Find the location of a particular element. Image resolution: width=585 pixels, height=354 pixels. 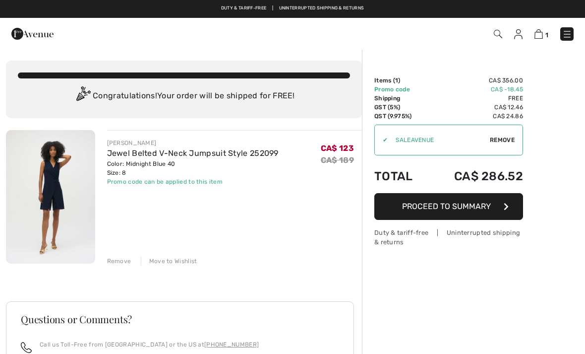

td: CA$ -18.45 is located at coordinates (475, 89).